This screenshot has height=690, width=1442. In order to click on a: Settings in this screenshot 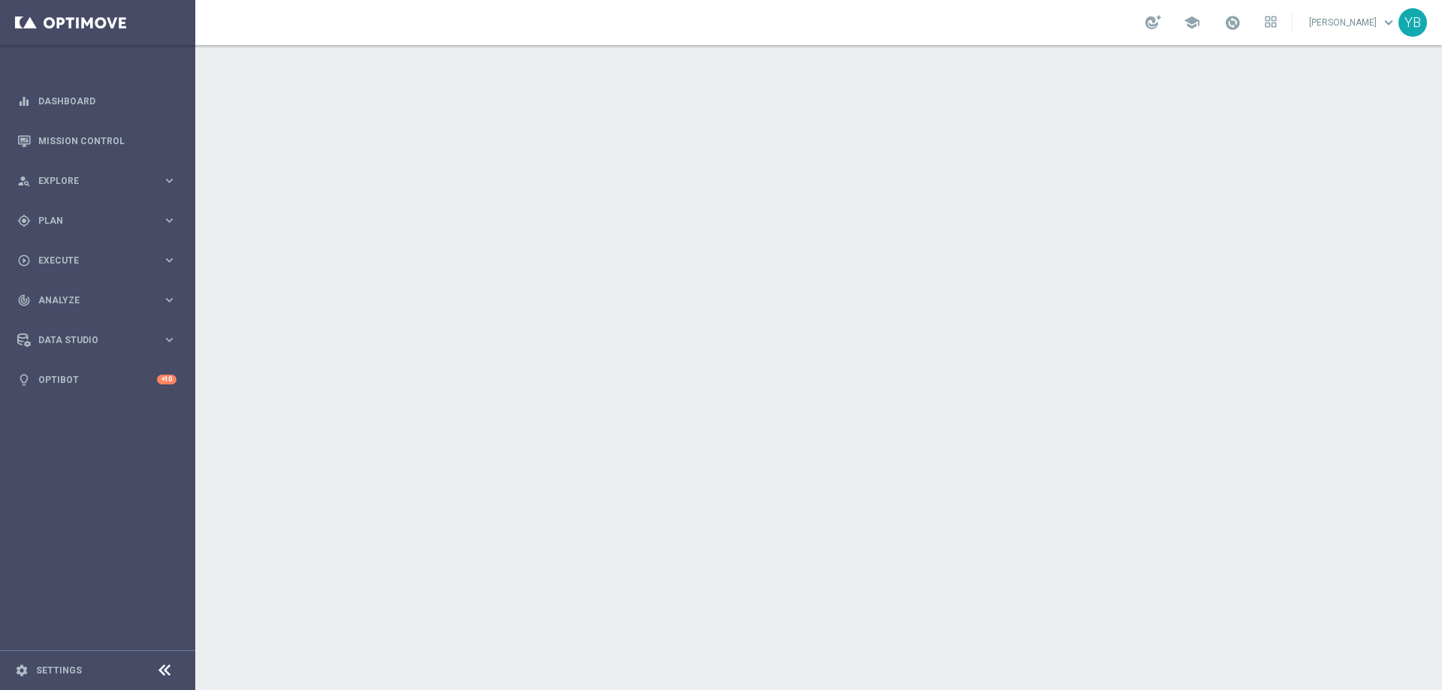, I will do `click(59, 670)`.